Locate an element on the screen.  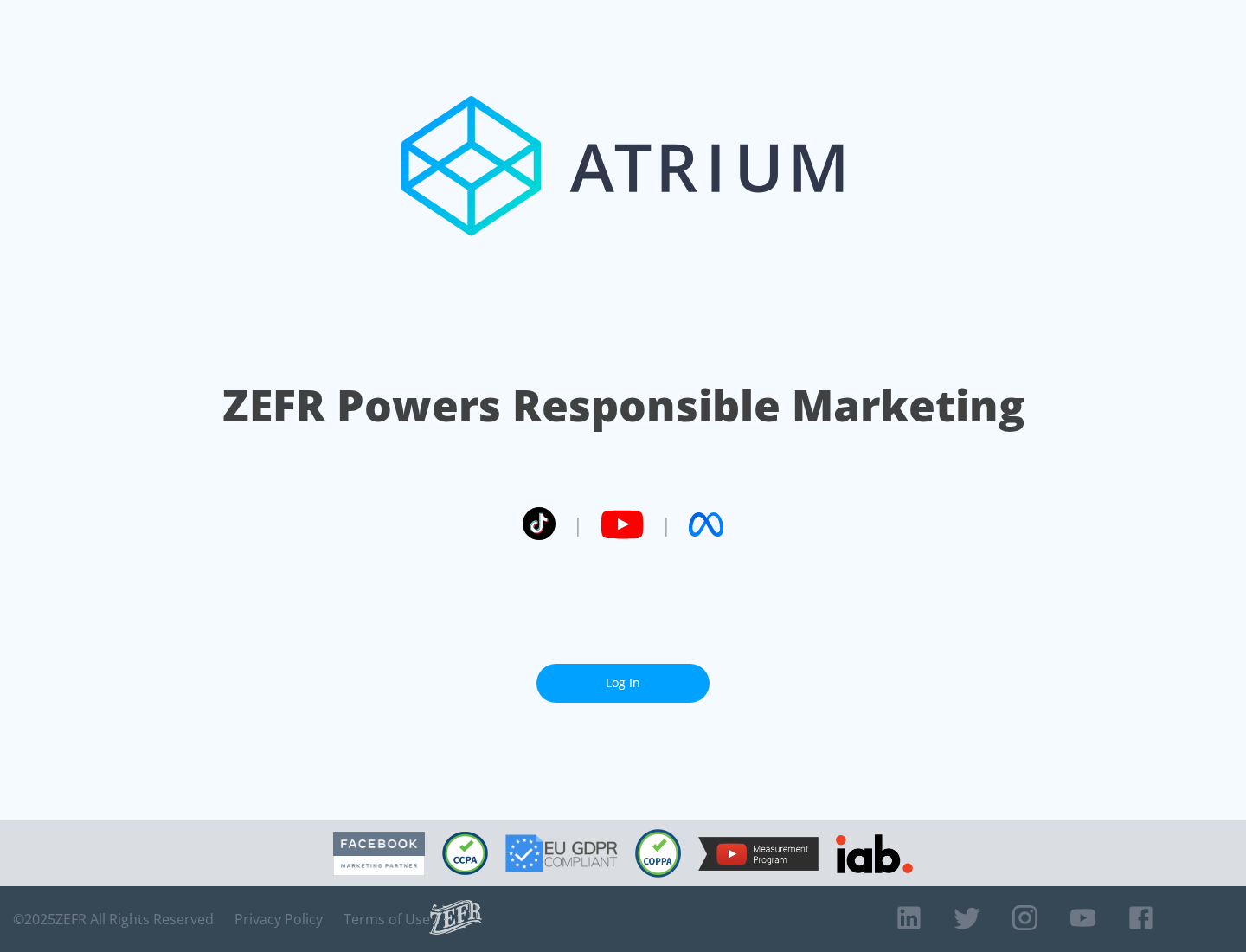
span: © 2025 ZEFR All Rights Reserved is located at coordinates (114, 919).